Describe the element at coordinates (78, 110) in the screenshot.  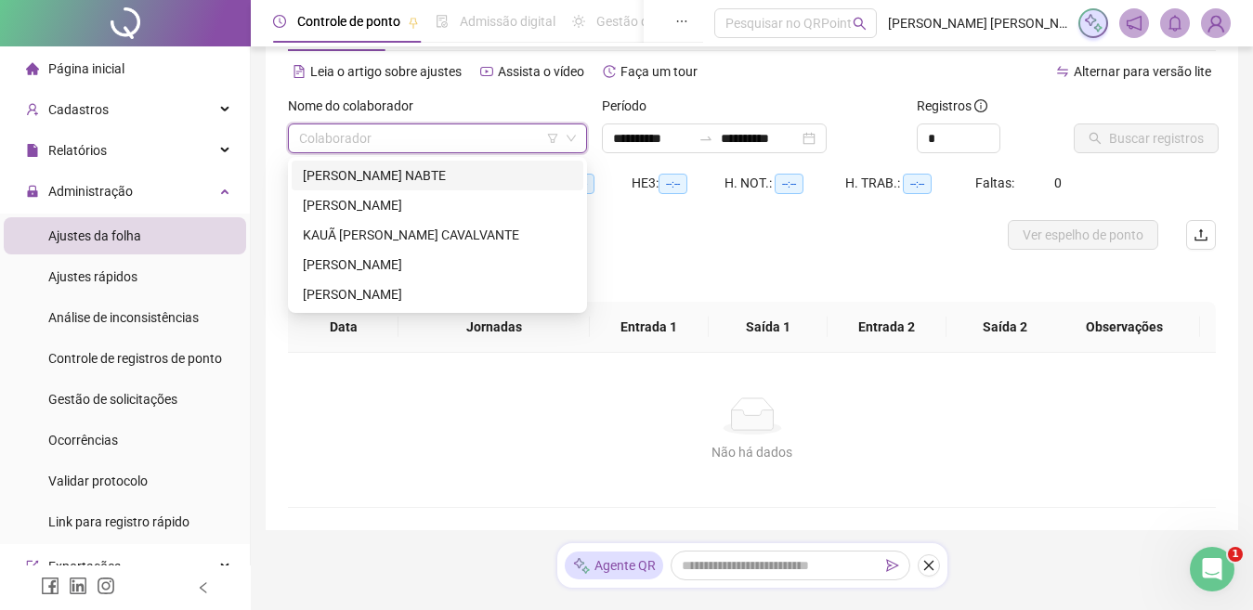
I see `span: Cadastros` at that location.